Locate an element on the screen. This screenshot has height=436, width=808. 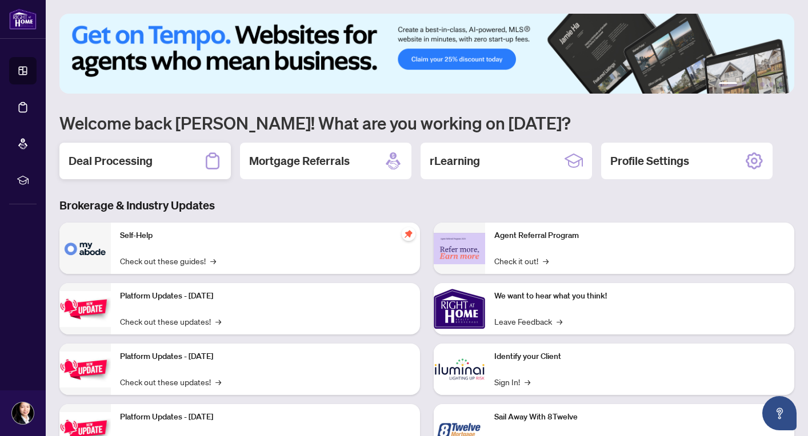
button: 1 is located at coordinates (728, 85).